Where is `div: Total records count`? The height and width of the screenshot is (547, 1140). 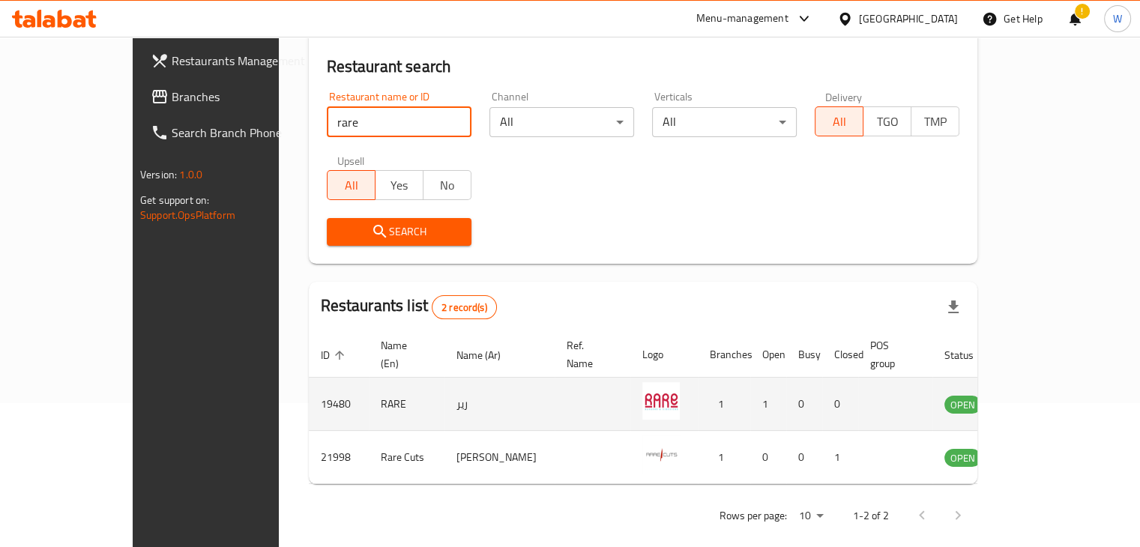
div: Total records count is located at coordinates (464, 307).